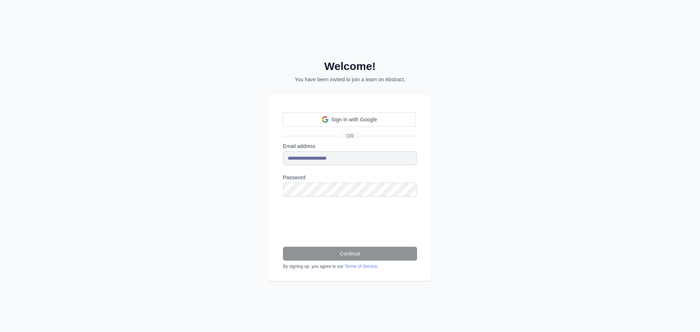  I want to click on button: Continue, so click(350, 254).